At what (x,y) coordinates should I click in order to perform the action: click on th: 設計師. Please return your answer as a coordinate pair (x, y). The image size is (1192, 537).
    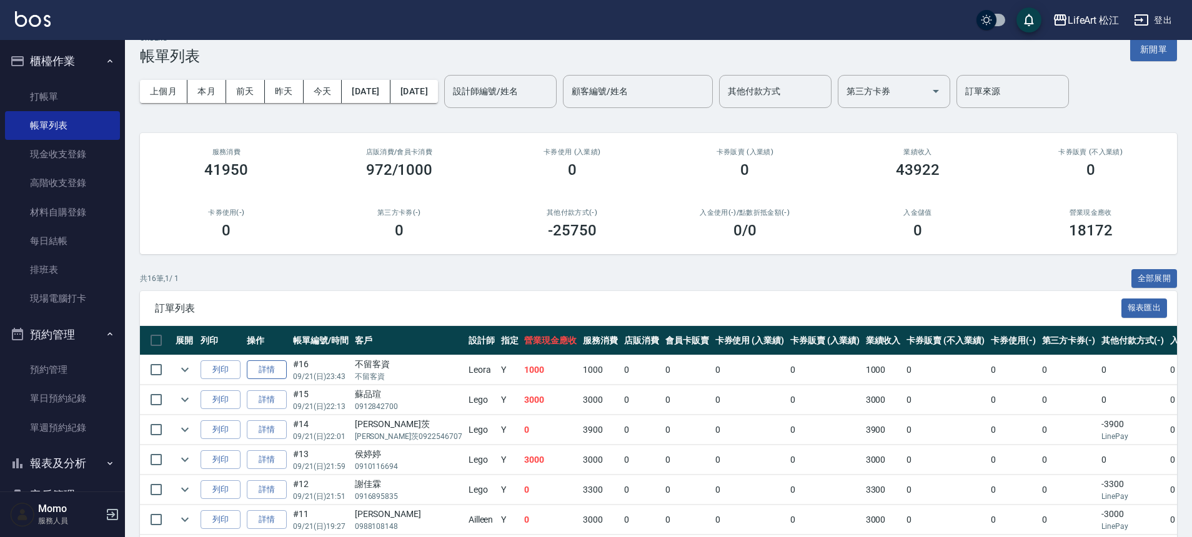
    Looking at the image, I should click on (482, 340).